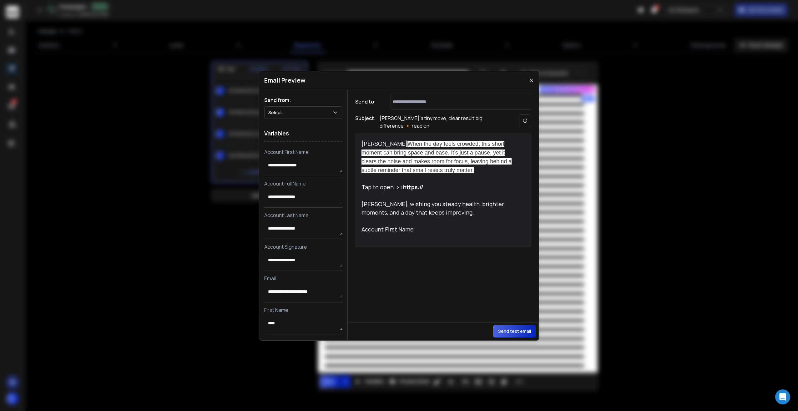  I want to click on p: Select, so click(277, 113).